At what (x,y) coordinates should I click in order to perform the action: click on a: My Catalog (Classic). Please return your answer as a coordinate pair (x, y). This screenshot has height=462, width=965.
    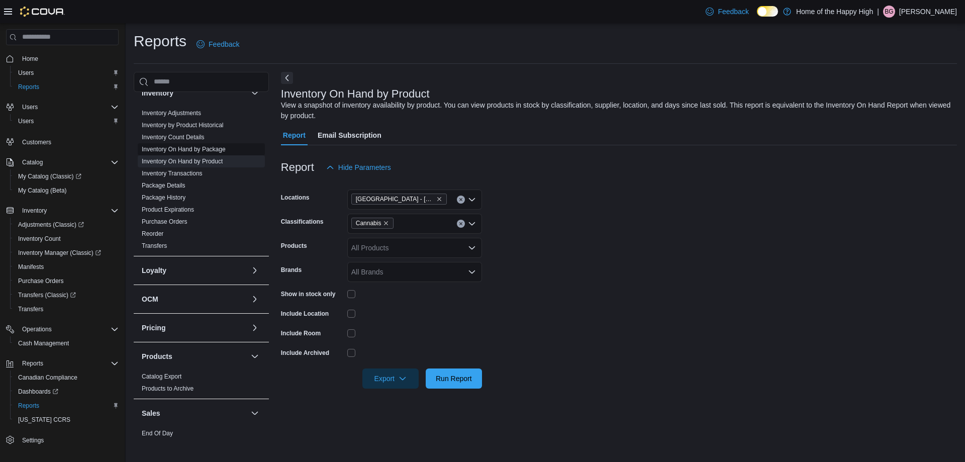
    Looking at the image, I should click on (50, 176).